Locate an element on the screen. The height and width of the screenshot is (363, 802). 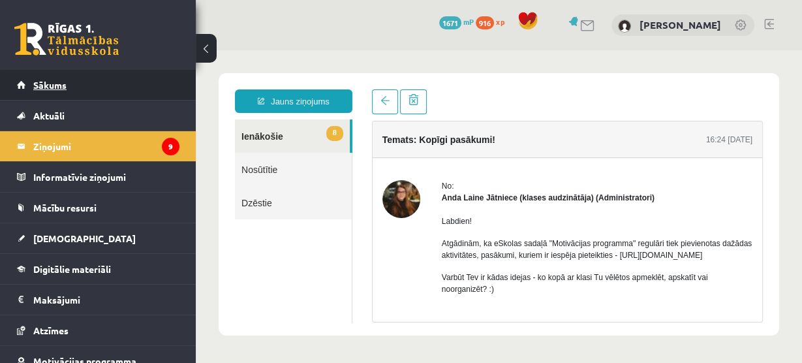
i: 9 is located at coordinates (170, 146).